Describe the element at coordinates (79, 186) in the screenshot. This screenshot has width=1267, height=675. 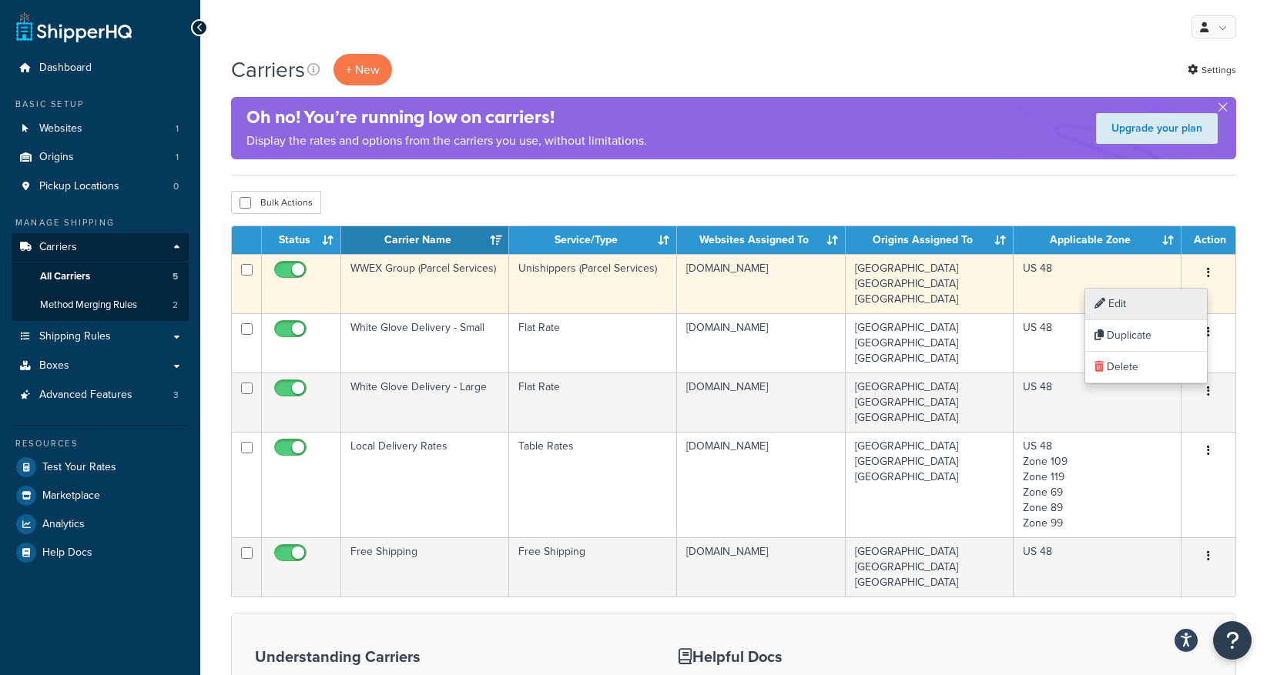
I see `span: Pickup Locations` at that location.